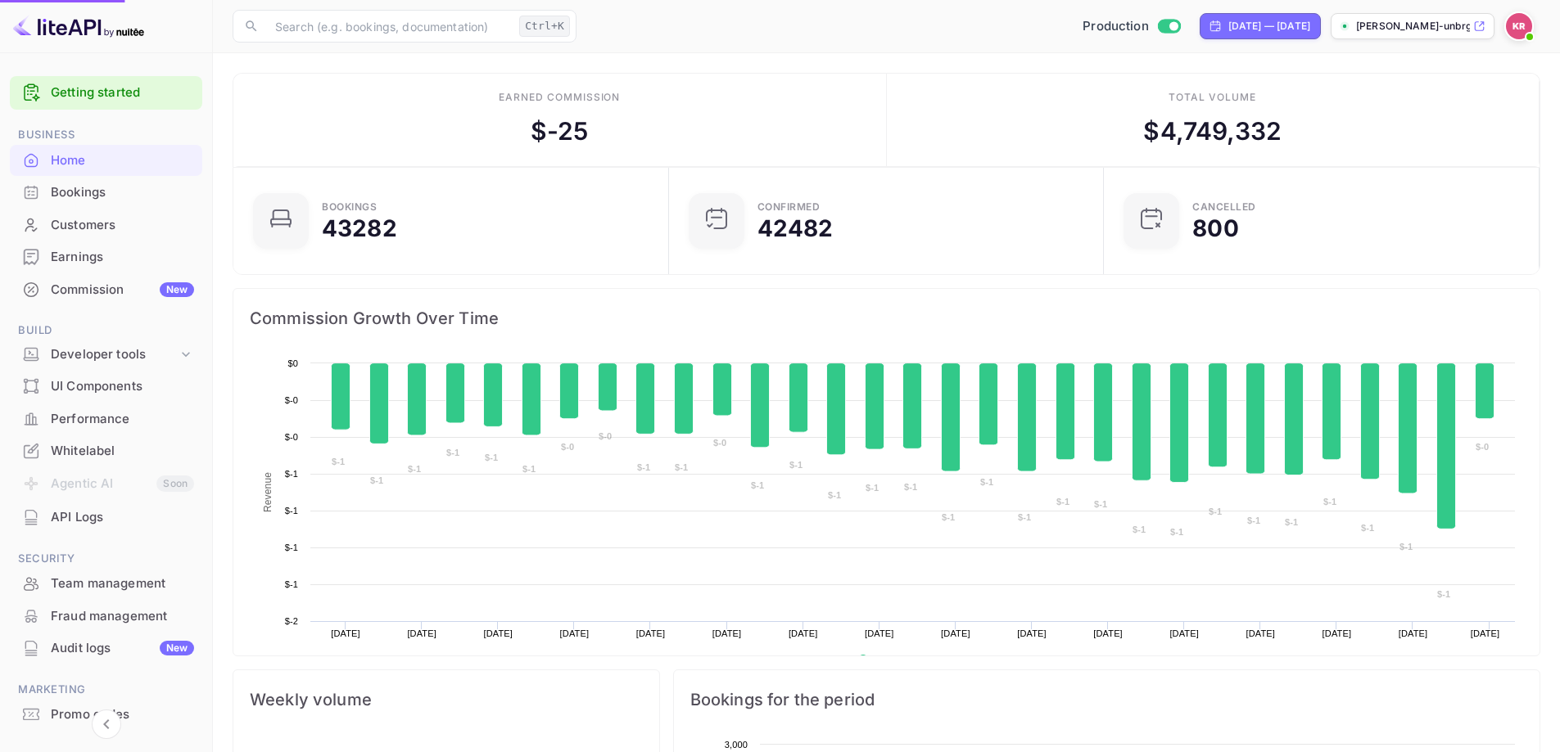 This screenshot has width=1560, height=752. Describe the element at coordinates (106, 583) in the screenshot. I see `a: Team management` at that location.